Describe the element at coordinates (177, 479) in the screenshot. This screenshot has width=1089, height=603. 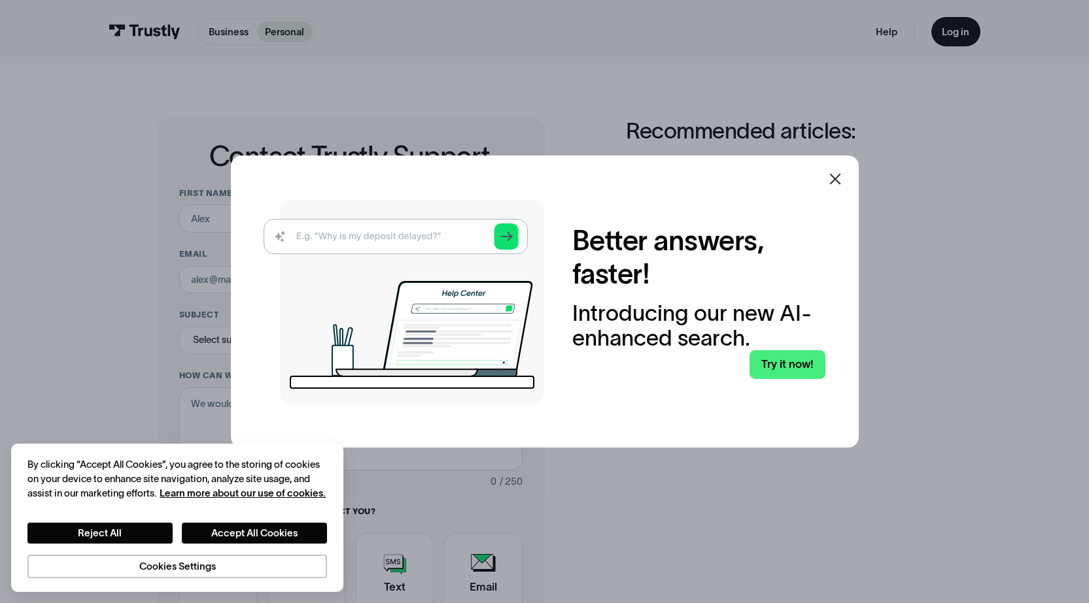
I see `div: By clicking “Accept All Cookies”, you agree to the storing of cookies on your device to enhance s...` at that location.